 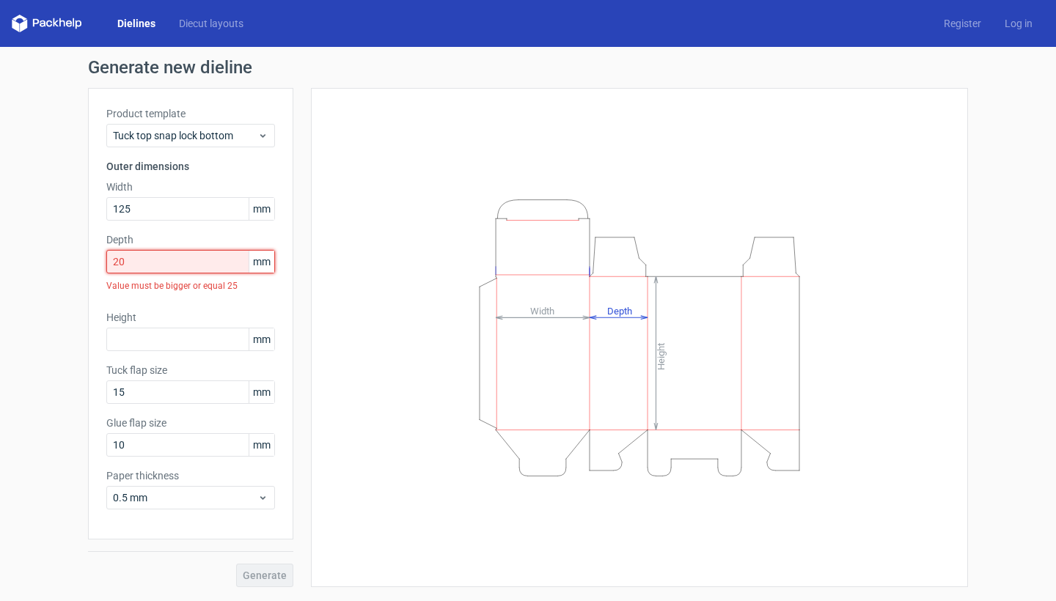 I want to click on label: Glue flap size, so click(x=191, y=423).